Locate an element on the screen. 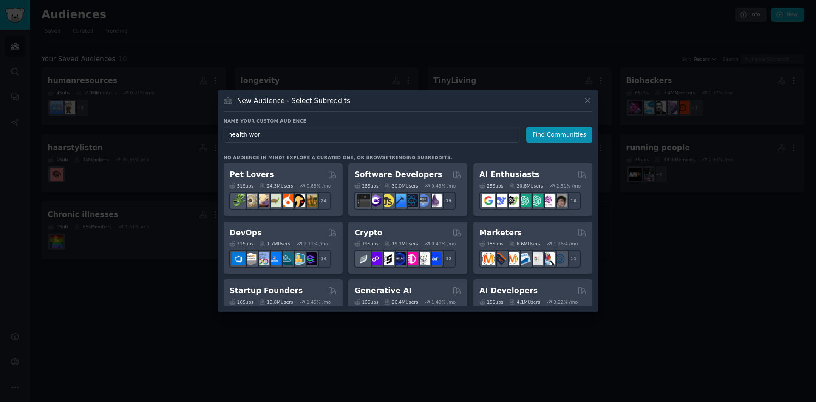  img: ballpython is located at coordinates (250, 200).